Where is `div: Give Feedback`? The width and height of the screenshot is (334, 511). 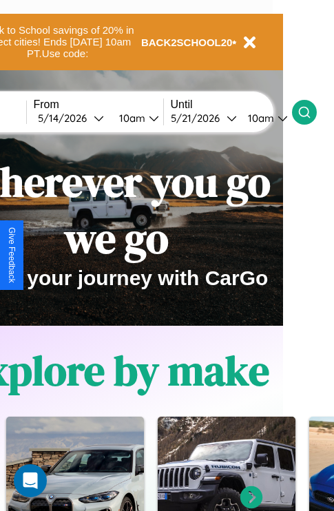
div: Give Feedback is located at coordinates (12, 255).